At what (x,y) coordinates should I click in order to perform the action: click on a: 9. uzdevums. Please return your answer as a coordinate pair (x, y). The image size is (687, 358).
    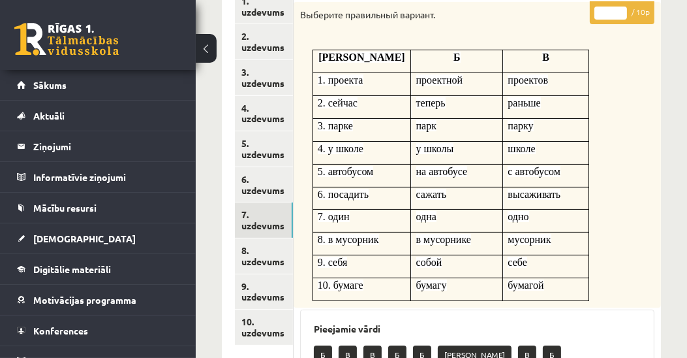
    Looking at the image, I should click on (264, 292).